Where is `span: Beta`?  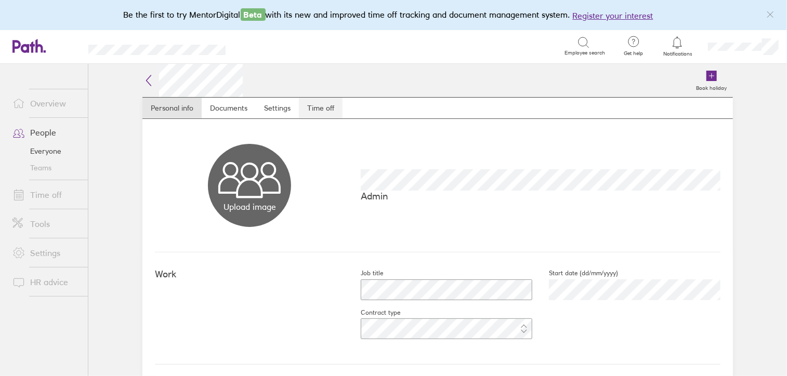 span: Beta is located at coordinates (253, 15).